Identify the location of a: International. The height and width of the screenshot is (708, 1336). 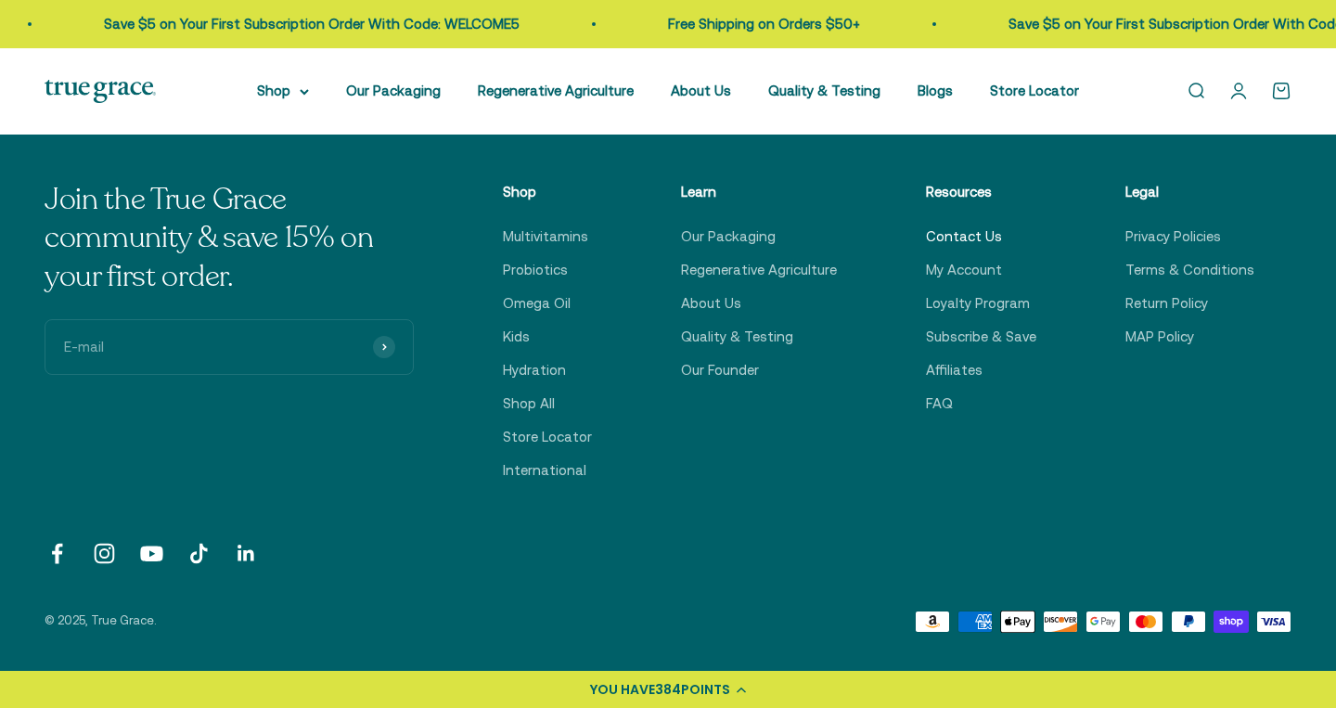
(545, 470).